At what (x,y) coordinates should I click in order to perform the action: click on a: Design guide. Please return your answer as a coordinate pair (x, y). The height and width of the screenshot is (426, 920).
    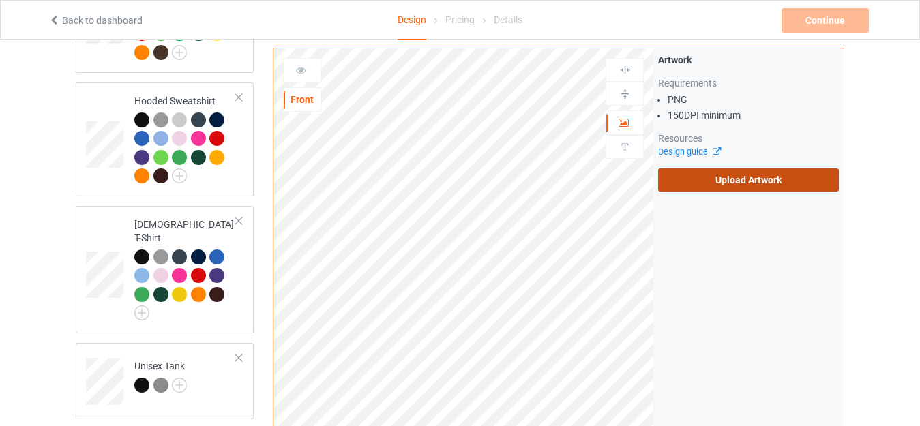
    Looking at the image, I should click on (689, 151).